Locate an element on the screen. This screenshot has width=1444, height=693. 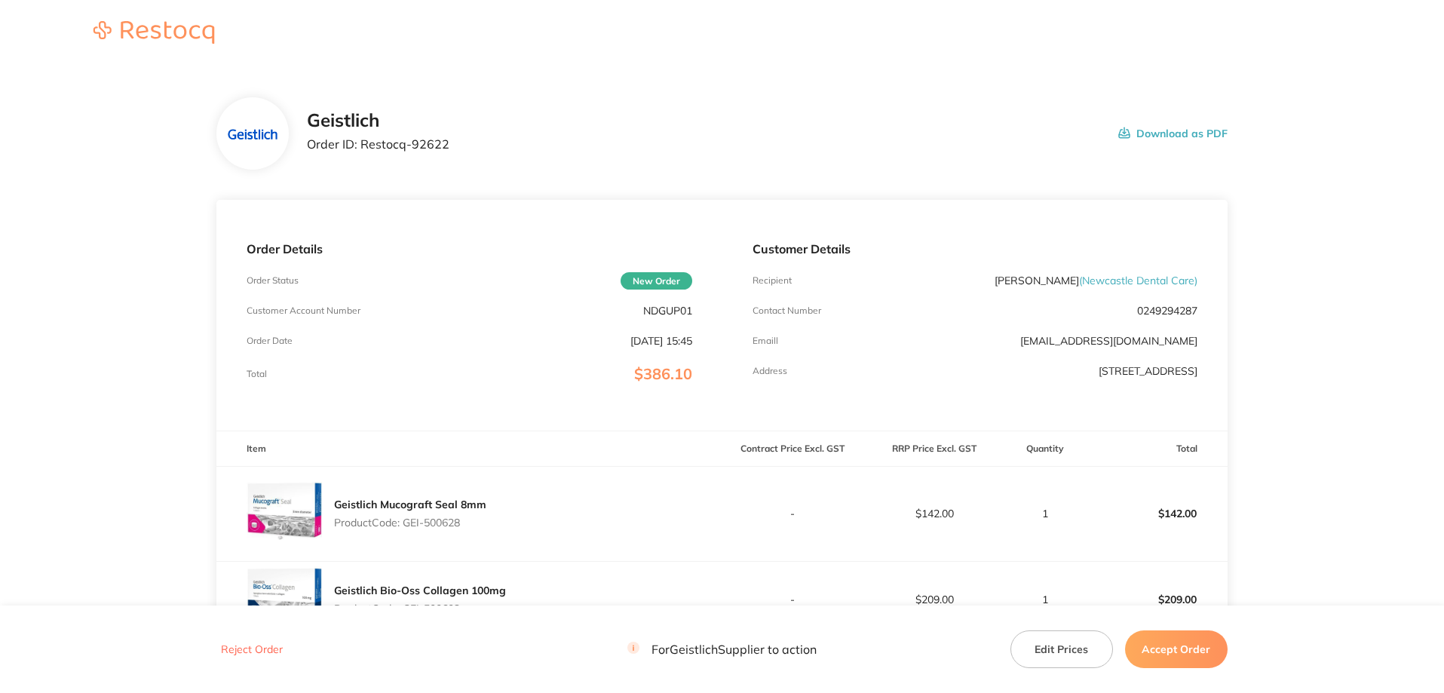
span: ( Newcastle Dental Care ) is located at coordinates (1138, 281).